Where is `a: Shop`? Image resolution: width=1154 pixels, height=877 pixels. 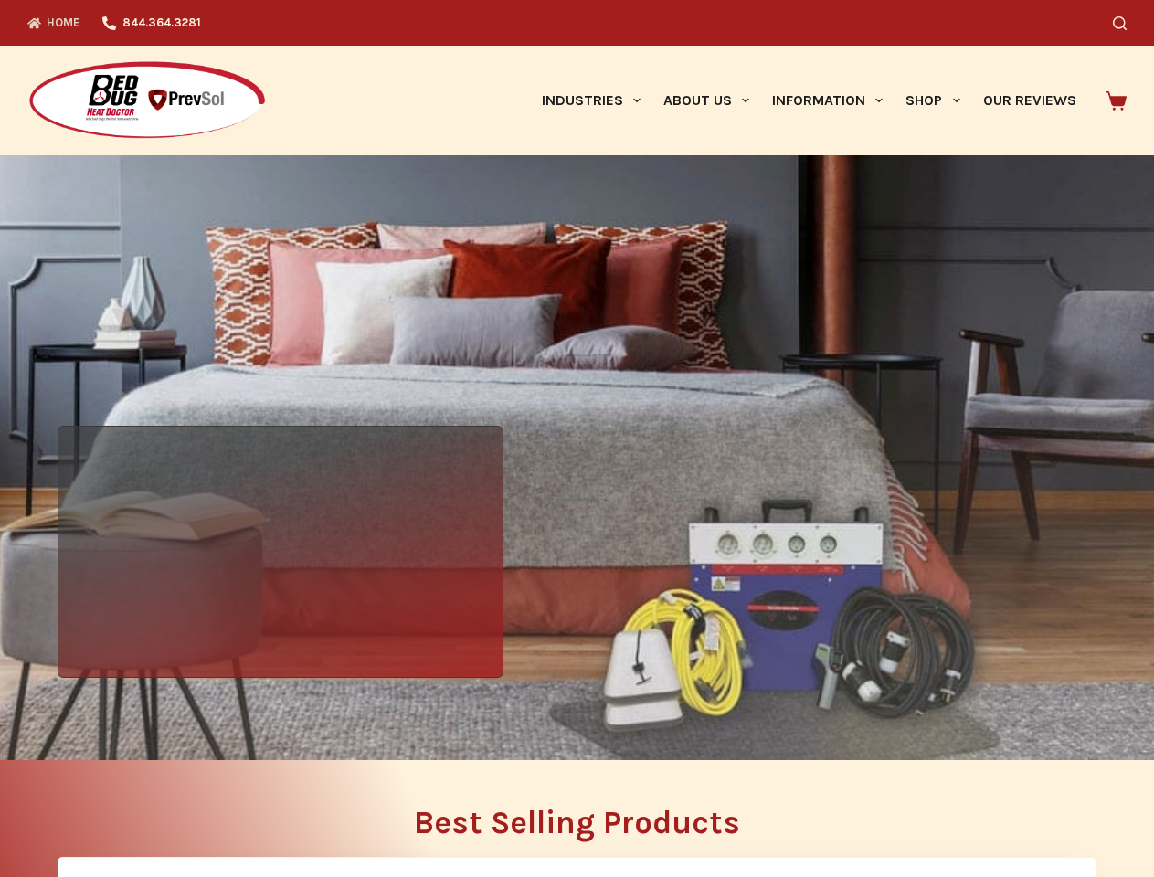 a: Shop is located at coordinates (933, 100).